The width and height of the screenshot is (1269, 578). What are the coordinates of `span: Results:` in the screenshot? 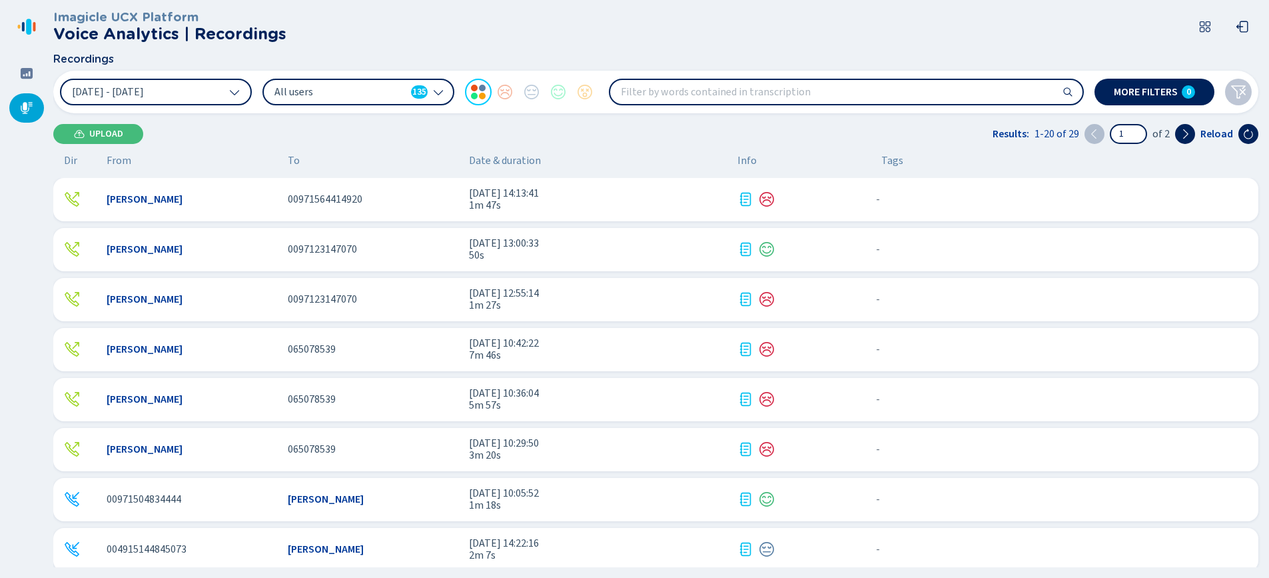 It's located at (1011, 134).